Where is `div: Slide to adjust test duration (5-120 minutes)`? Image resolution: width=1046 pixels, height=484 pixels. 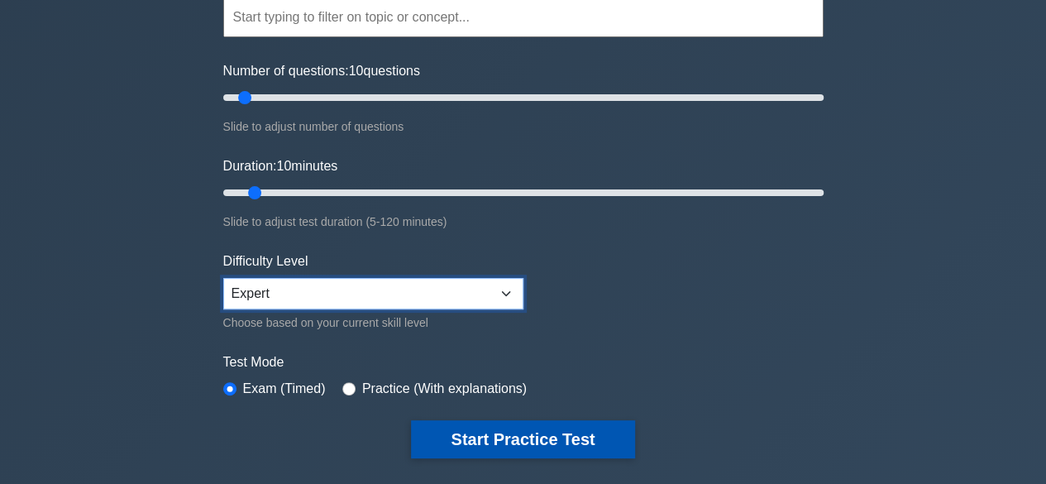
div: Slide to adjust test duration (5-120 minutes) is located at coordinates (524, 222).